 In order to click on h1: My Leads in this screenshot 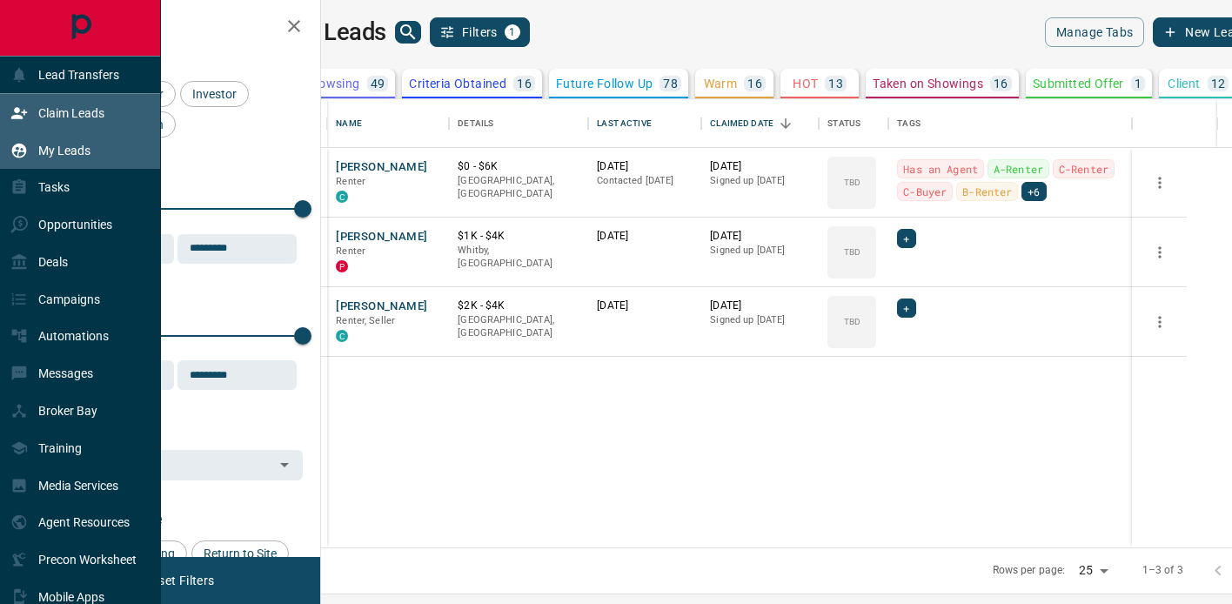, I will do `click(336, 32)`.